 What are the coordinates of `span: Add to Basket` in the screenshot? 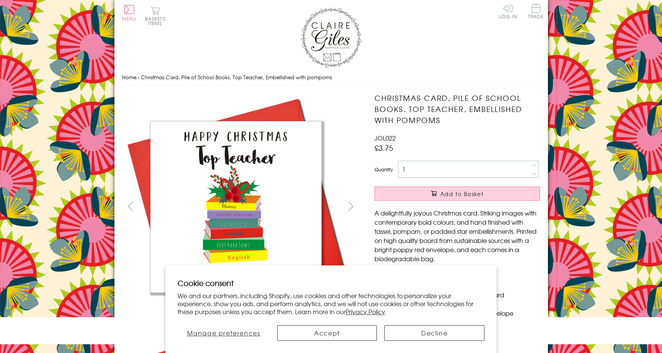 It's located at (462, 194).